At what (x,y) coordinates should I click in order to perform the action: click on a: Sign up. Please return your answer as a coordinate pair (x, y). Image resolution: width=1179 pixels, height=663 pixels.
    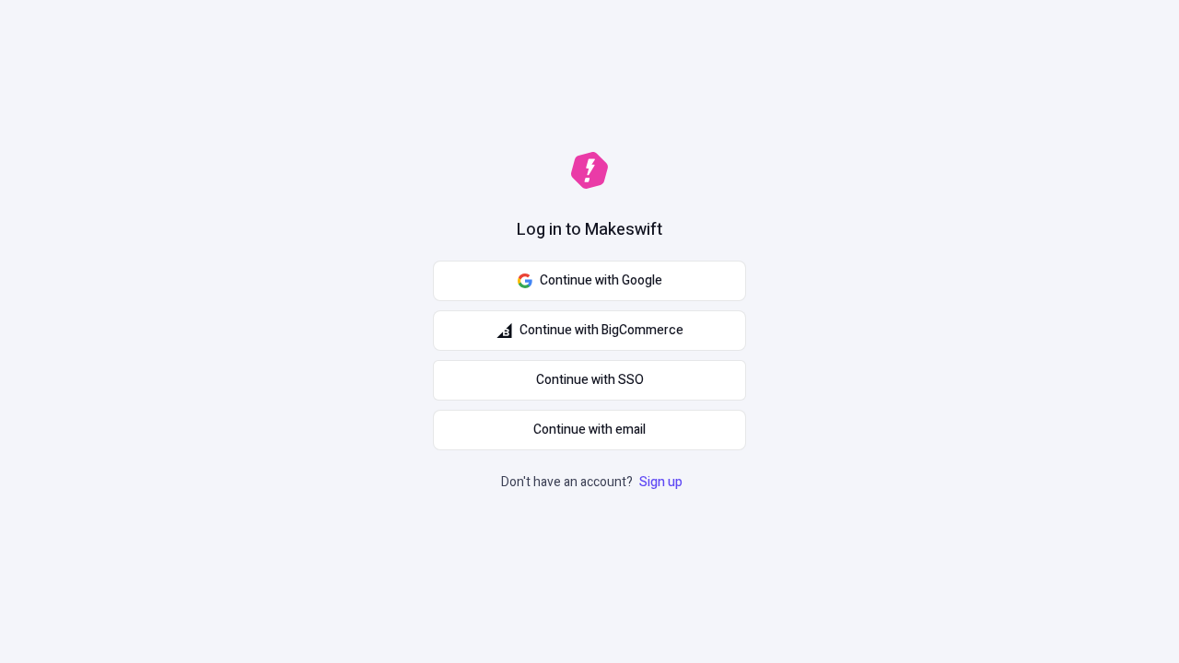
    Looking at the image, I should click on (660, 482).